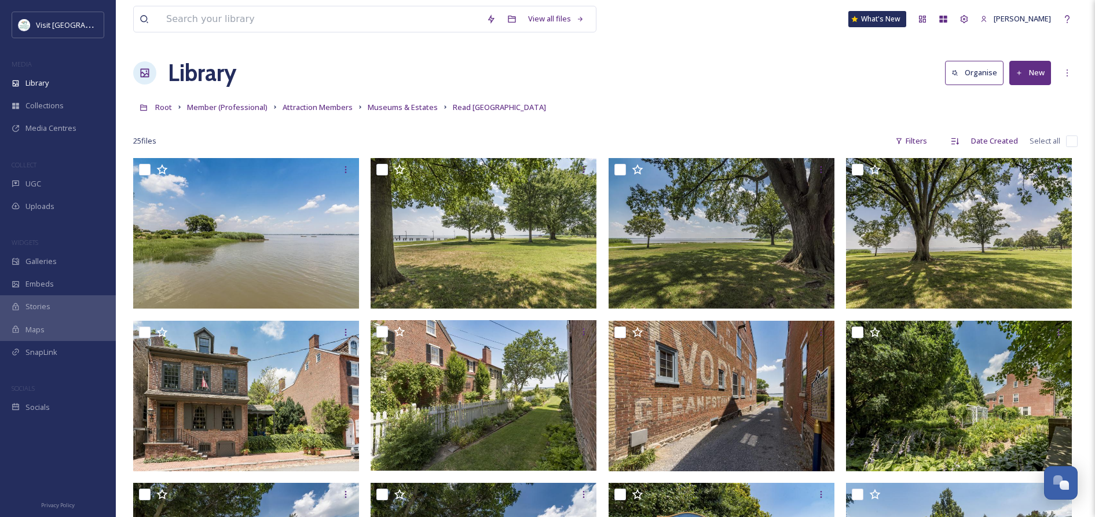 The width and height of the screenshot is (1095, 517). What do you see at coordinates (33, 184) in the screenshot?
I see `span: UGC` at bounding box center [33, 184].